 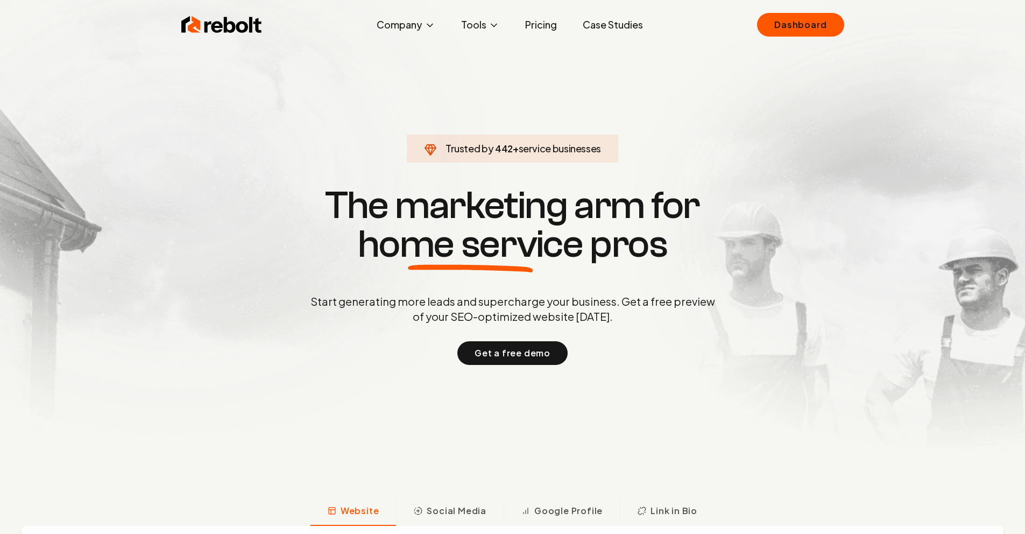 I want to click on span: service businesses, so click(x=560, y=148).